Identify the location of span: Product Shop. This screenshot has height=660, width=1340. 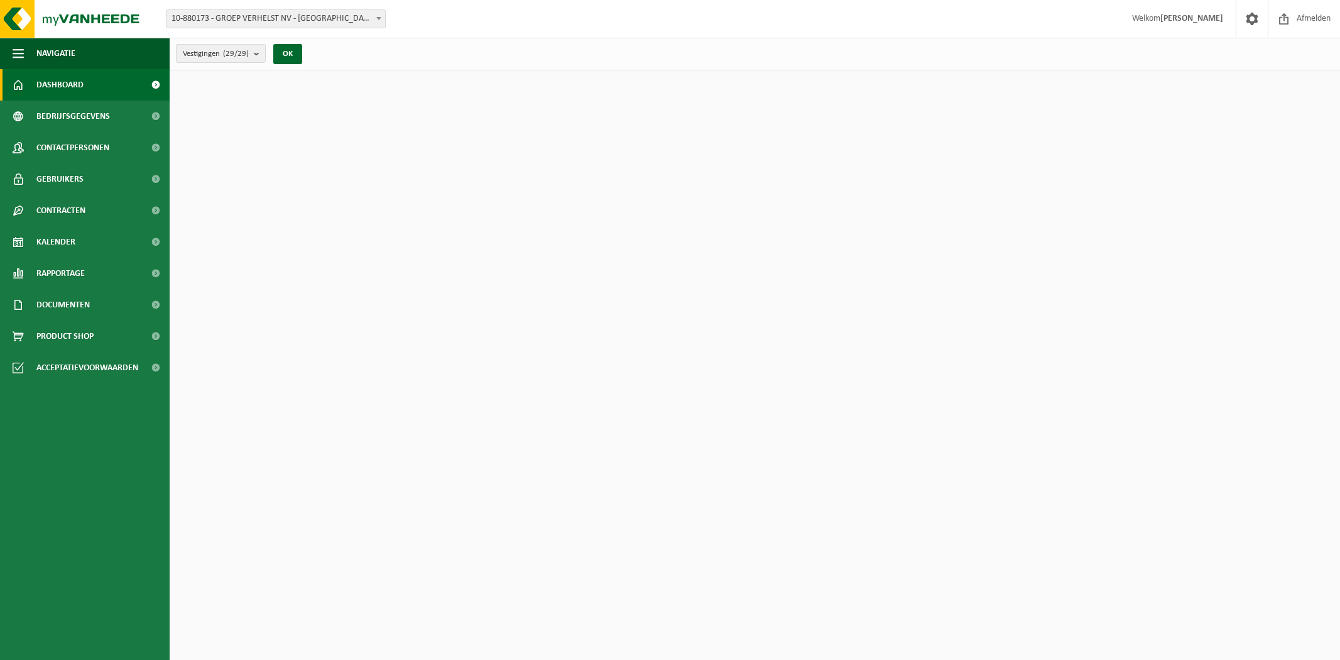
(65, 336).